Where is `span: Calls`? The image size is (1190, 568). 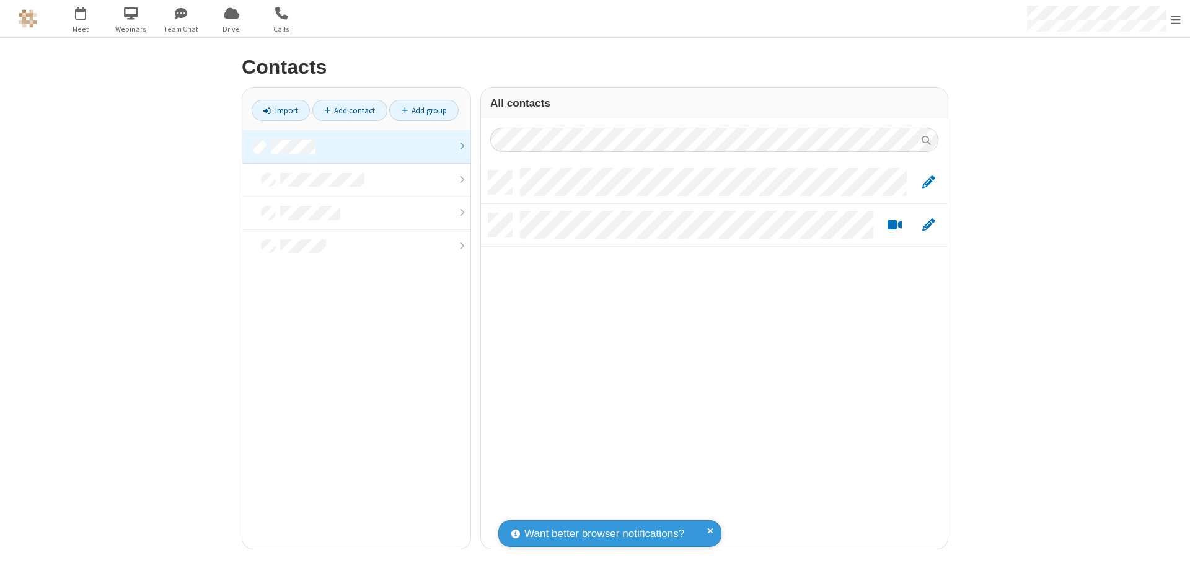 span: Calls is located at coordinates (281, 29).